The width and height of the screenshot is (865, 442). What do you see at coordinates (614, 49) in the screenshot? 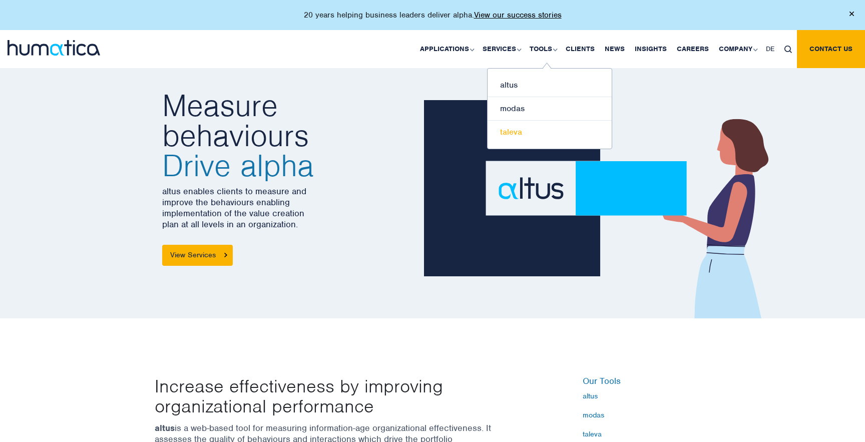
I see `a: News` at bounding box center [614, 49].